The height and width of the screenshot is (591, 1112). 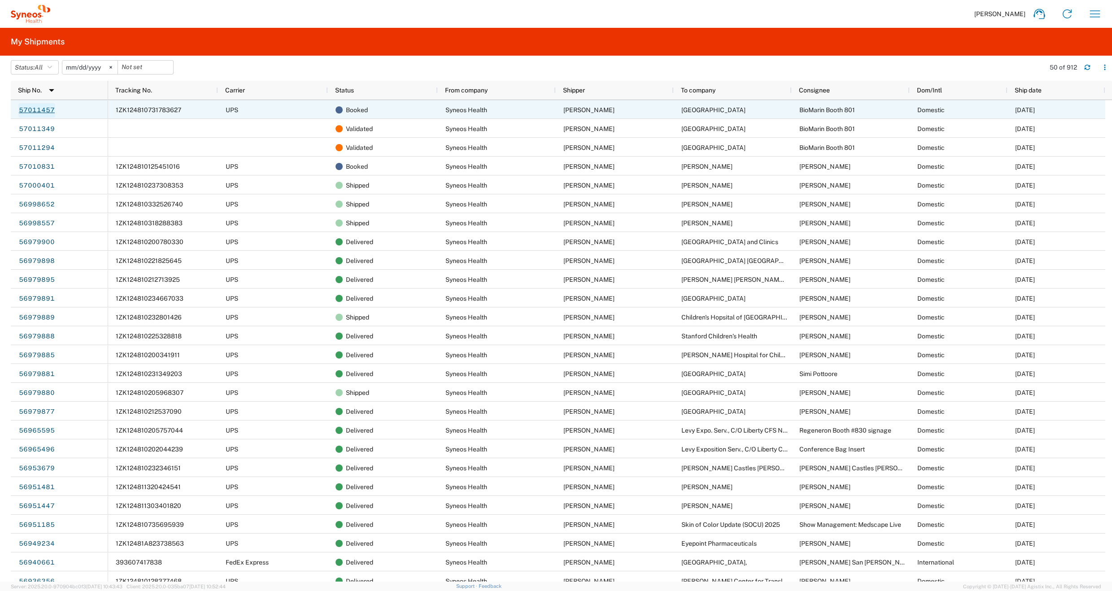 What do you see at coordinates (37, 336) in the screenshot?
I see `a: 56979888` at bounding box center [37, 336].